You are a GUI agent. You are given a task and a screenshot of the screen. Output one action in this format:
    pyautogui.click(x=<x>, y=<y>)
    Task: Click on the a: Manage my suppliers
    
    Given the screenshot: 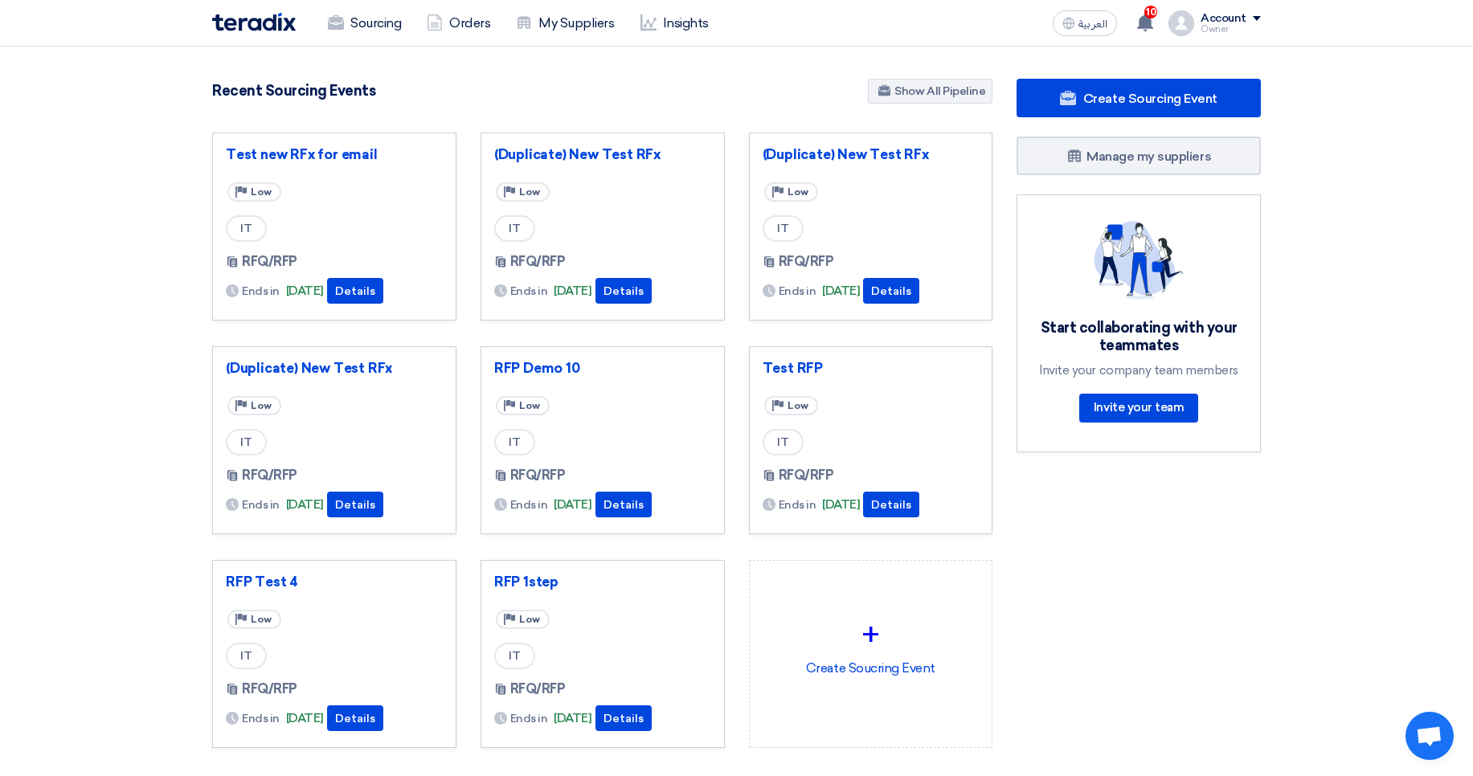 What is the action you would take?
    pyautogui.click(x=1139, y=156)
    